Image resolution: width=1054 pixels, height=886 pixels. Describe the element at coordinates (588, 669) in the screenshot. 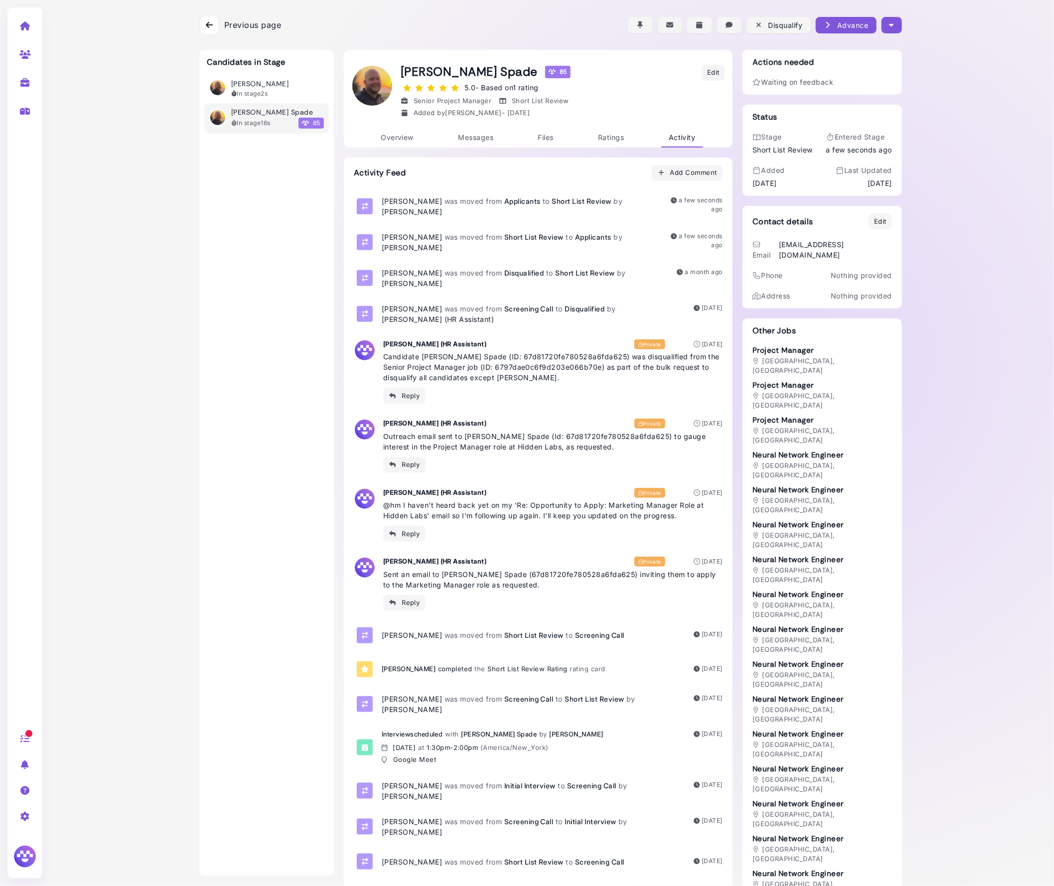

I see `span: rating card` at that location.